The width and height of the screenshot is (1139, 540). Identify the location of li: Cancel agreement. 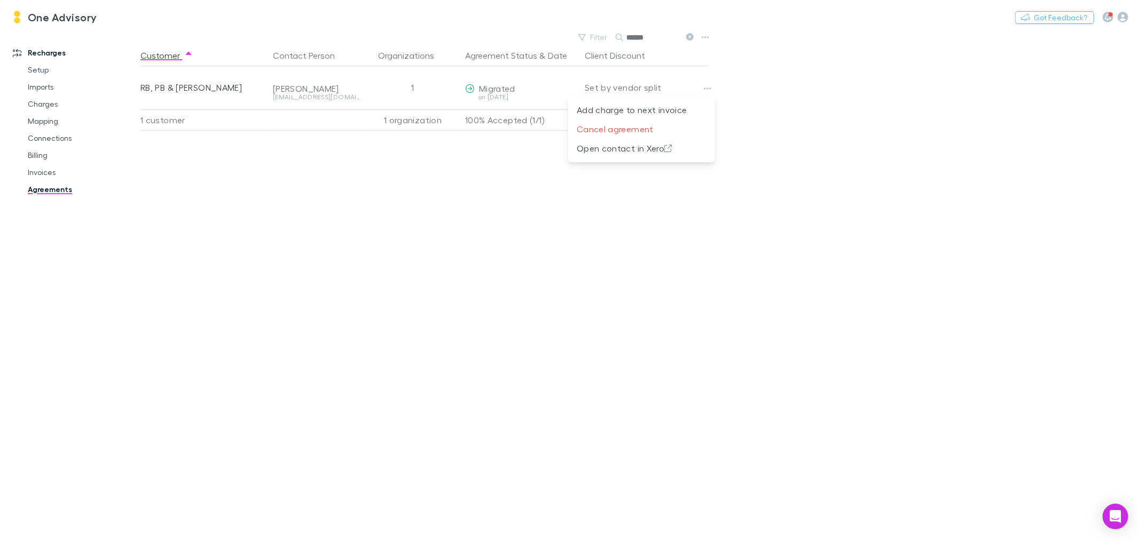
(641, 129).